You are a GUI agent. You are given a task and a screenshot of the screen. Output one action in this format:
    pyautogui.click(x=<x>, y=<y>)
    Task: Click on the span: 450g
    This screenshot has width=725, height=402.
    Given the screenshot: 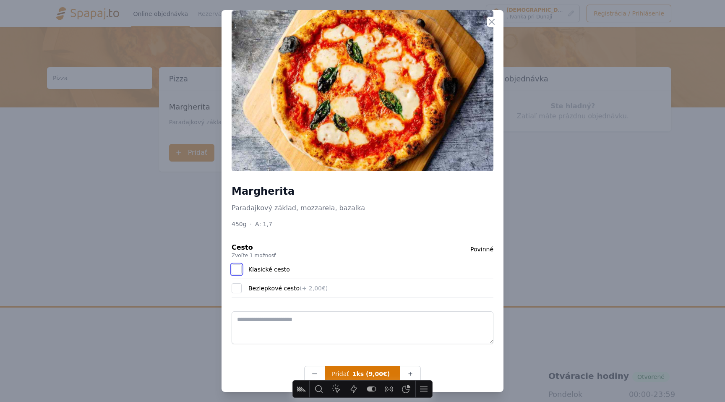 What is the action you would take?
    pyautogui.click(x=239, y=224)
    